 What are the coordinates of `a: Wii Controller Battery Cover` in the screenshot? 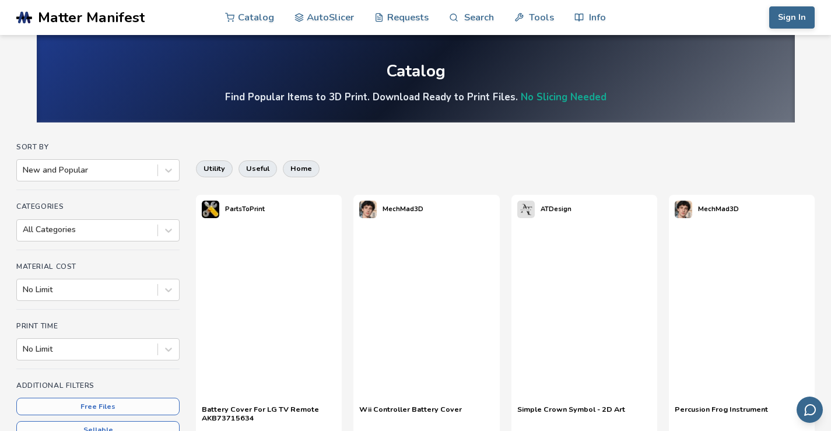 It's located at (411, 414).